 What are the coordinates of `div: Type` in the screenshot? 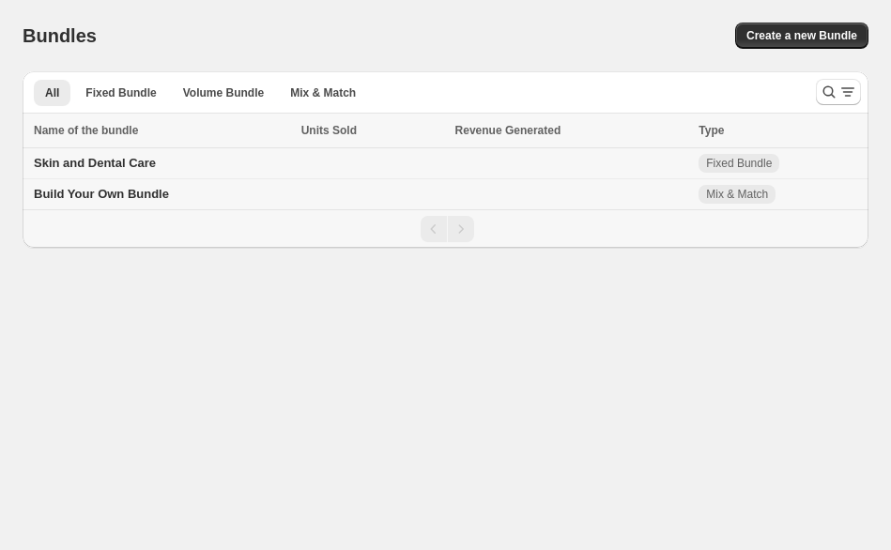 It's located at (777, 131).